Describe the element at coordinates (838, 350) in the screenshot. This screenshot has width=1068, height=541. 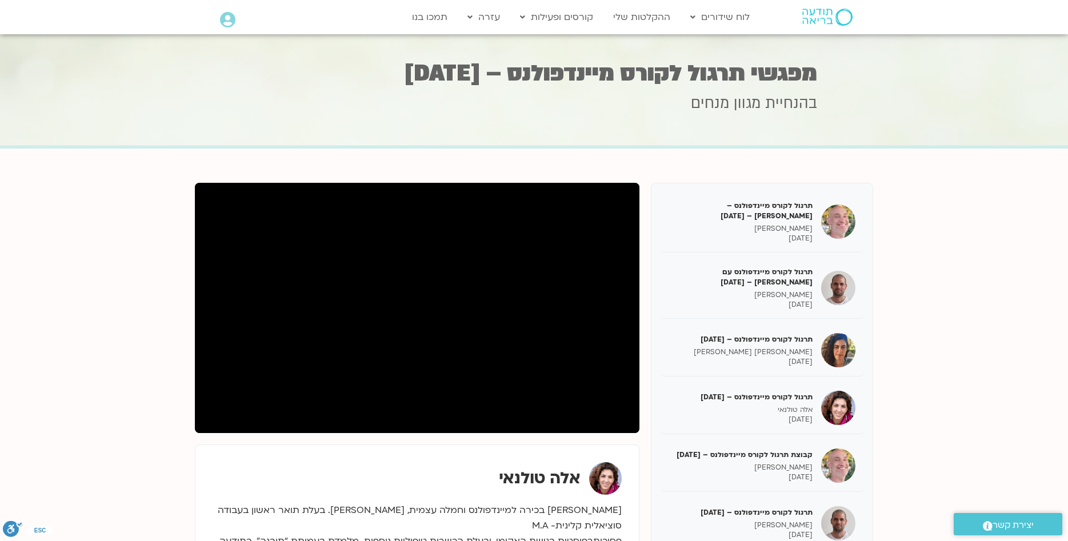
I see `img: תרגול לקורס מיינדפולנס – 19/06/25` at that location.